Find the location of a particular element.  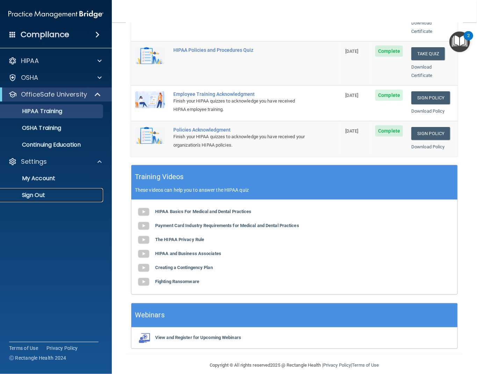

p: My Account is located at coordinates (52, 178).